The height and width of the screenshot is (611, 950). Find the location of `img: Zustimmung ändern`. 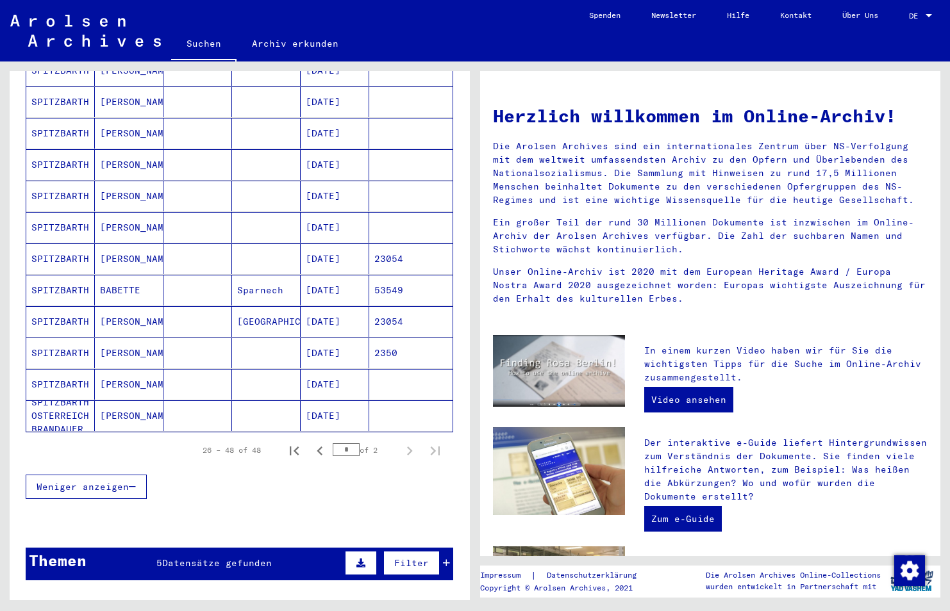

img: Zustimmung ändern is located at coordinates (909, 571).